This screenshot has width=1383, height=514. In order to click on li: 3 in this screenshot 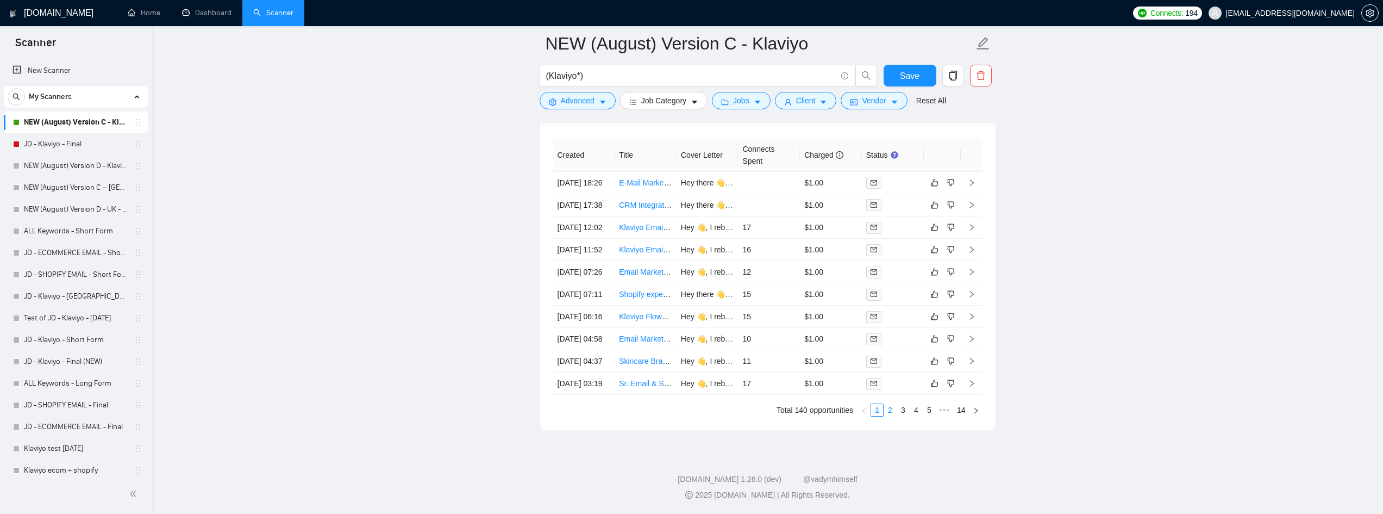, I will do `click(903, 410)`.